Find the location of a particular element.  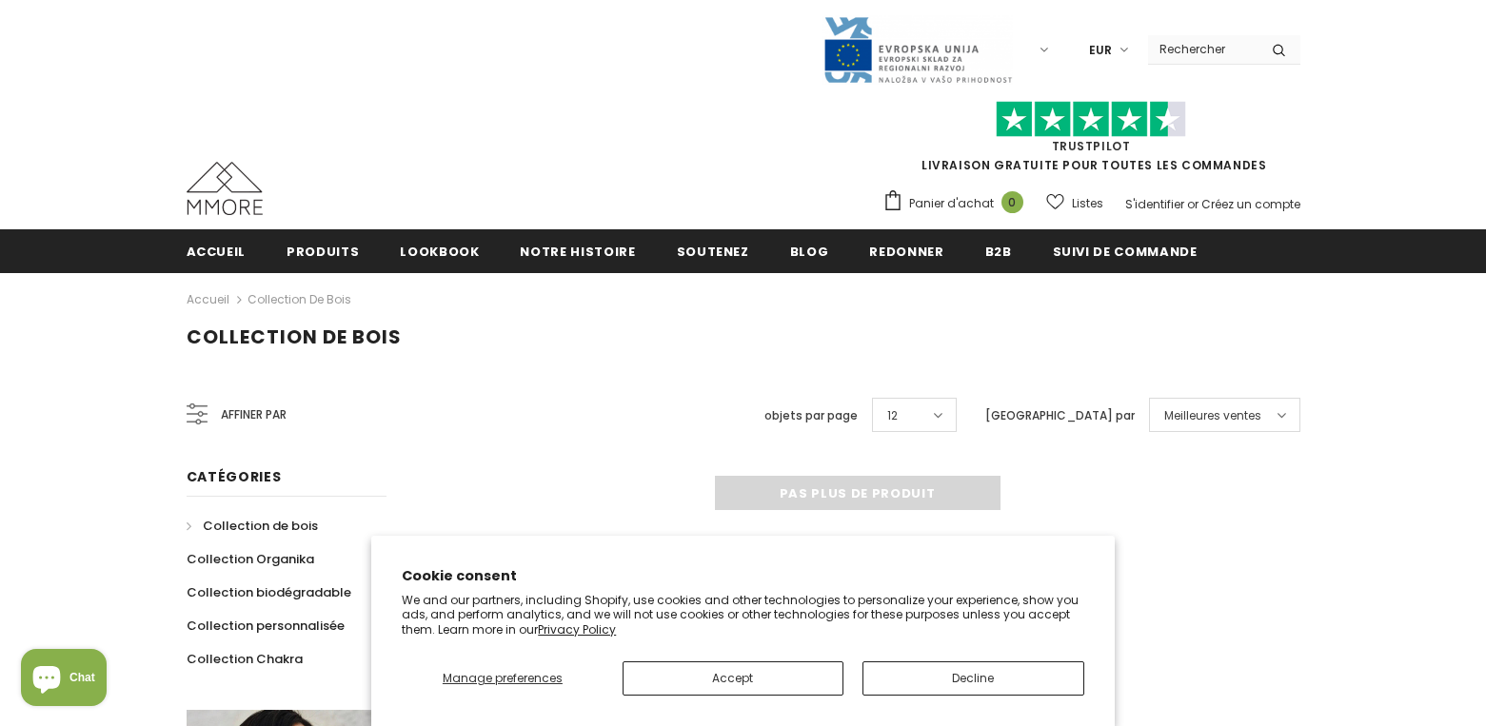

a: Panier d'achat 0 is located at coordinates (958, 204).